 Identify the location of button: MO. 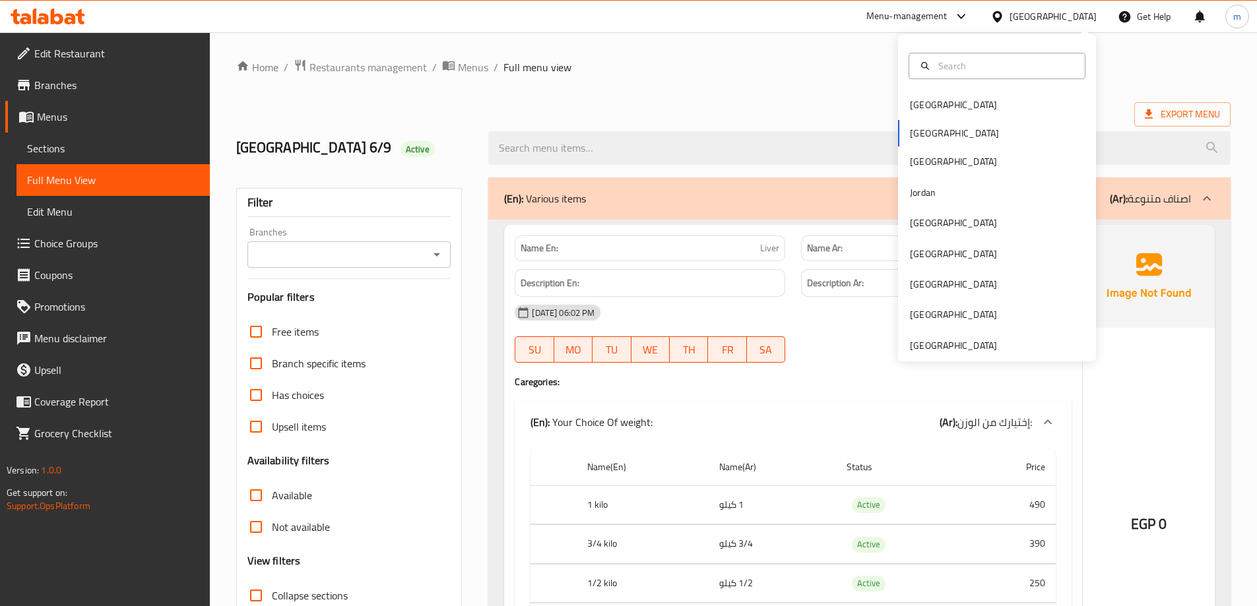
(573, 350).